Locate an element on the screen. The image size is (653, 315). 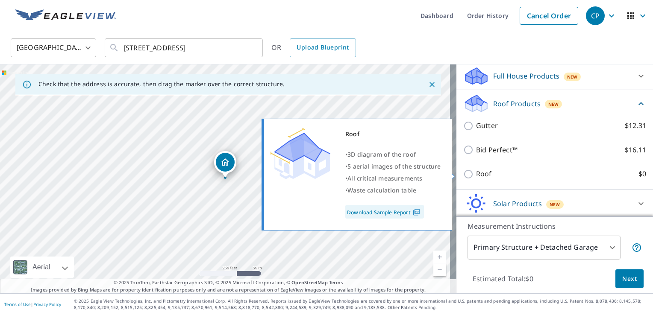
span: All critical measurements is located at coordinates (385, 178).